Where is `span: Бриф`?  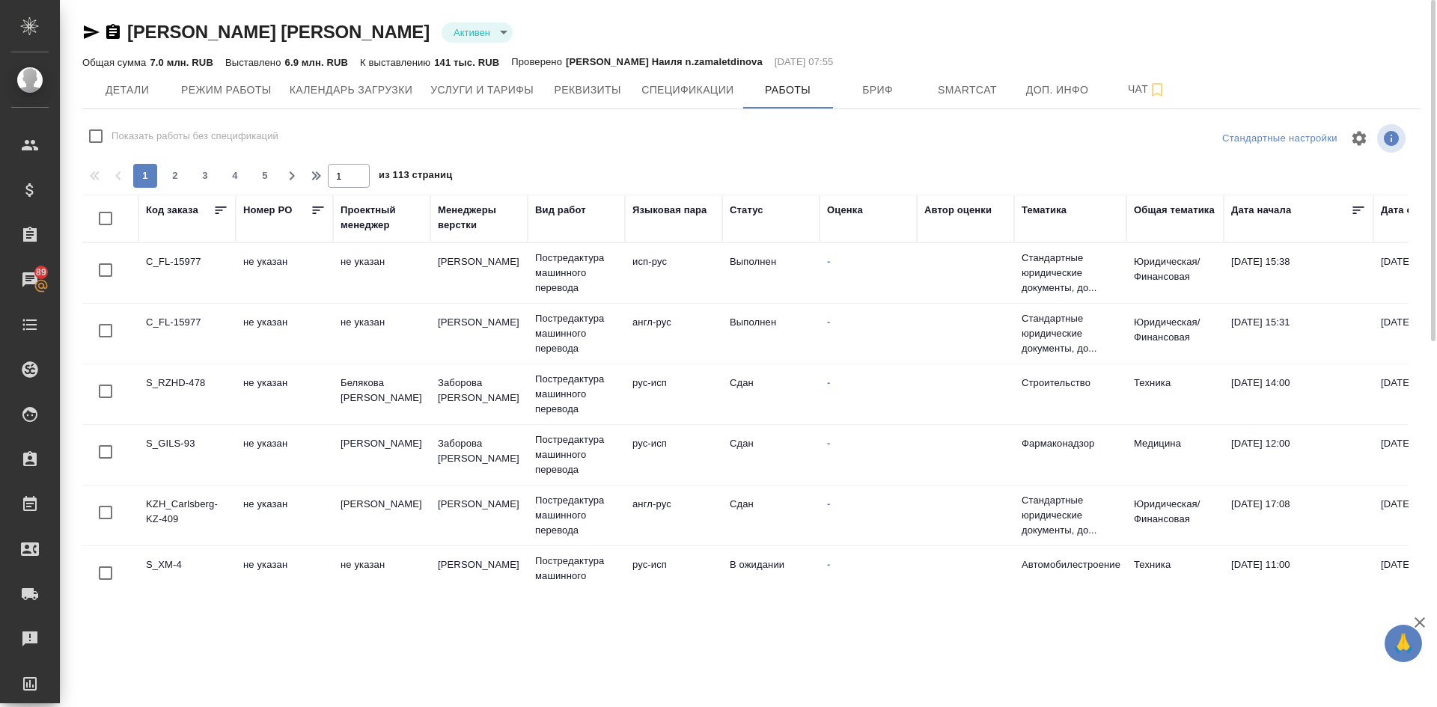
span: Бриф is located at coordinates (878, 90).